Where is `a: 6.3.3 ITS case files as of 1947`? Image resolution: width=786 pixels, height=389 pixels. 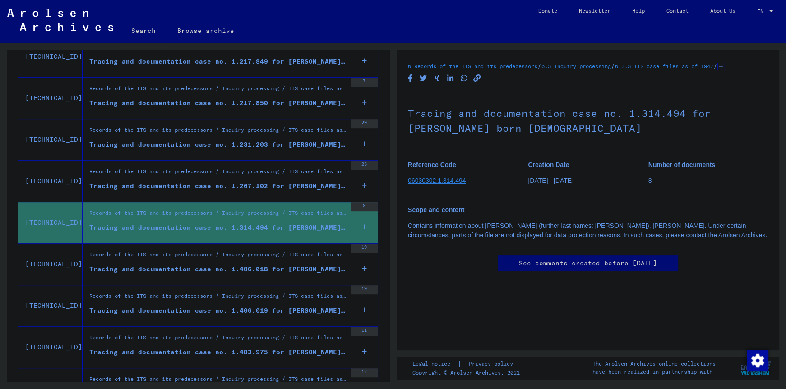 a: 6.3.3 ITS case files as of 1947 is located at coordinates (665, 66).